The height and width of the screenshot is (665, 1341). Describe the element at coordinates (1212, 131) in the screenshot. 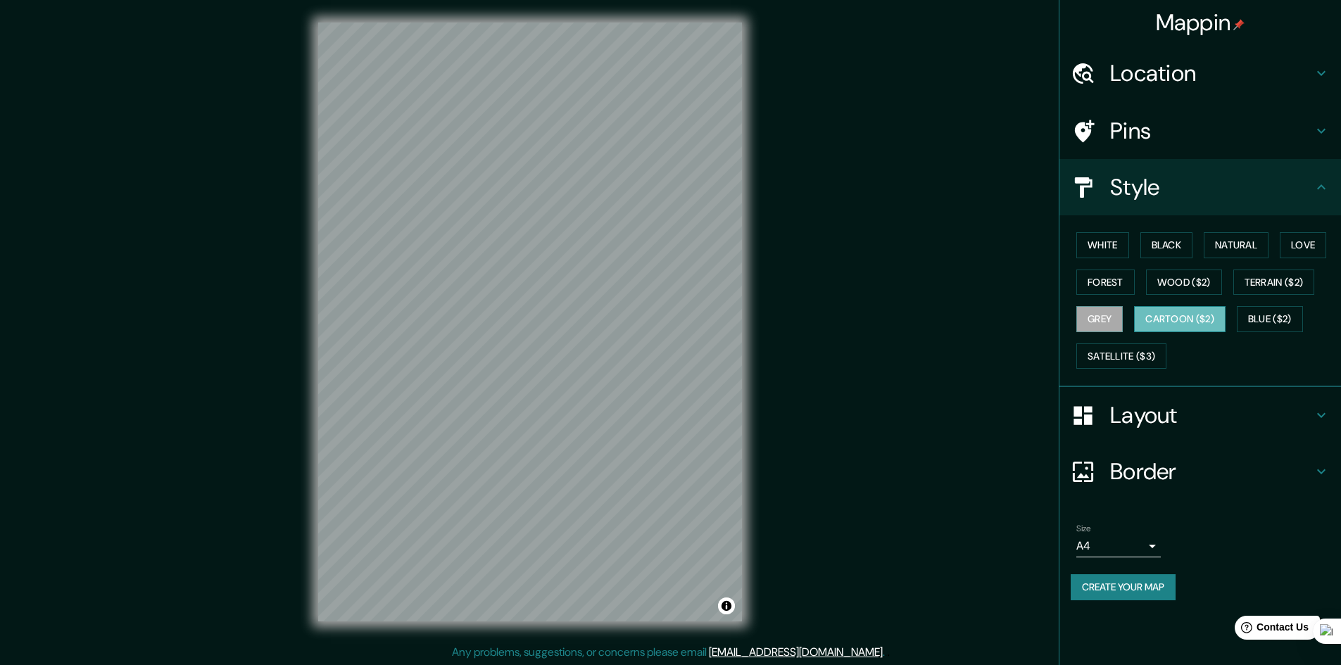

I see `h4: Pins` at that location.